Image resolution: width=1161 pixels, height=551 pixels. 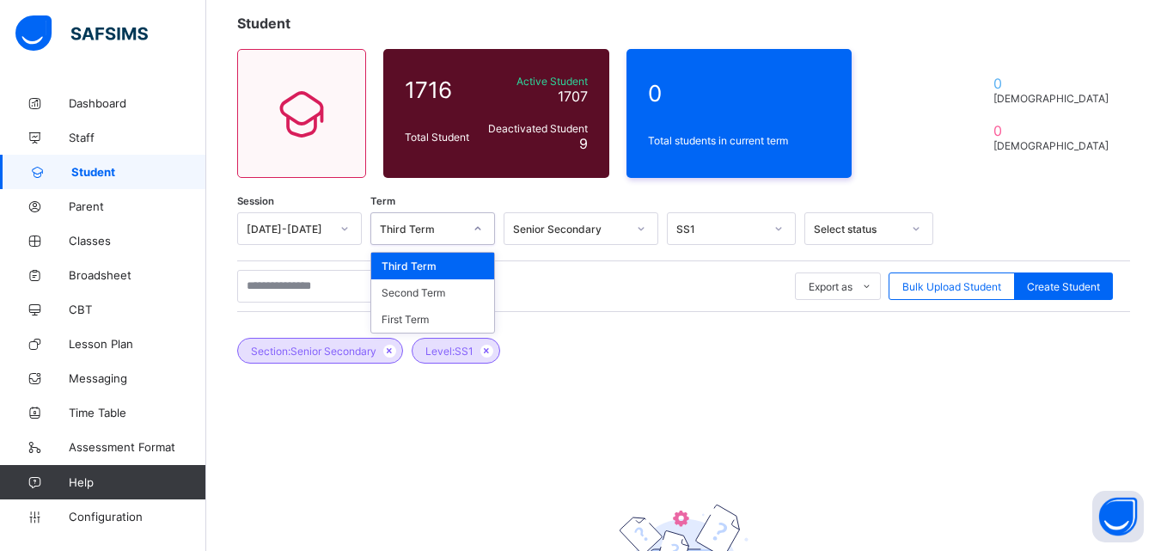 What do you see at coordinates (255, 201) in the screenshot?
I see `span: Session` at bounding box center [255, 201].